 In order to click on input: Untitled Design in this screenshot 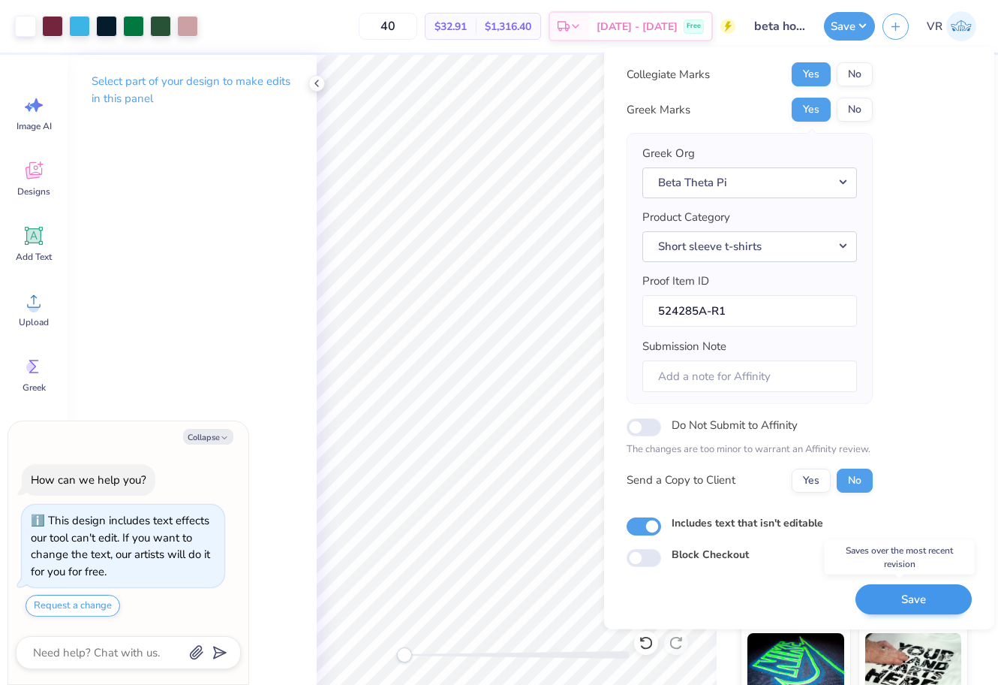, I will do `click(780, 26)`.